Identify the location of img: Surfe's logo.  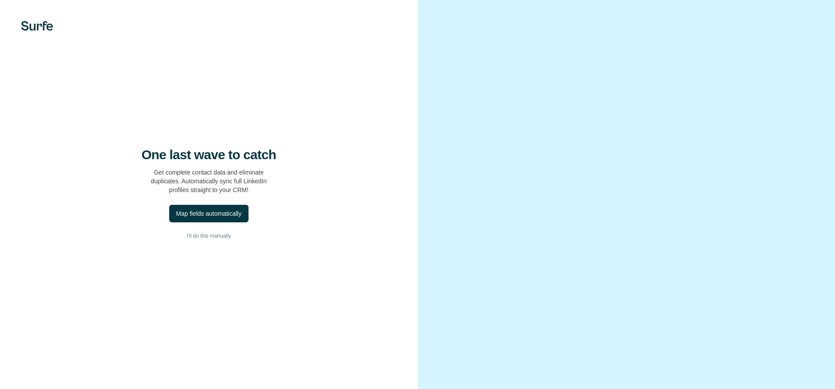
(37, 26).